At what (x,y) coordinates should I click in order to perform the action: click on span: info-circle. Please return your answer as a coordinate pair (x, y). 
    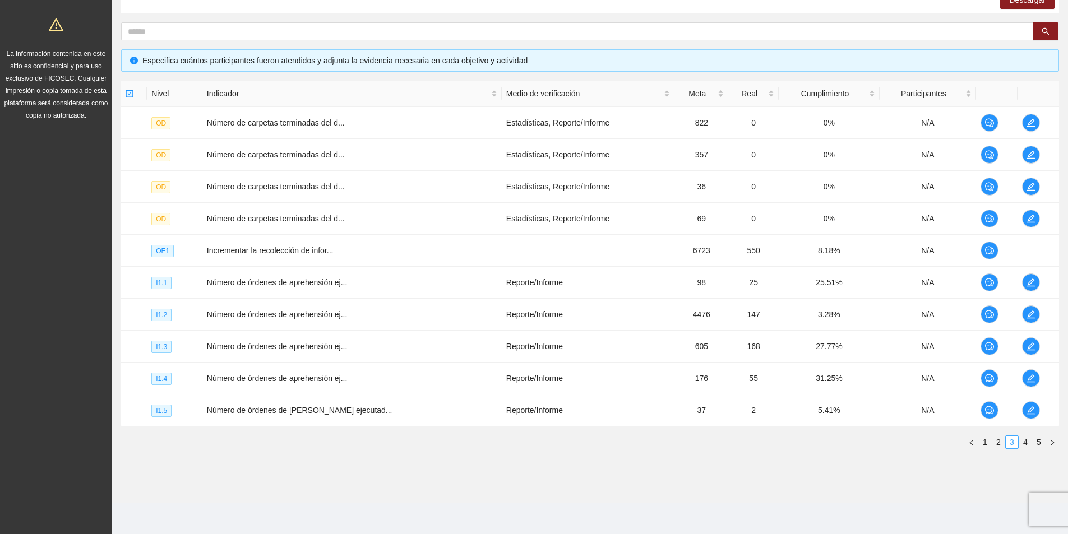
    Looking at the image, I should click on (134, 61).